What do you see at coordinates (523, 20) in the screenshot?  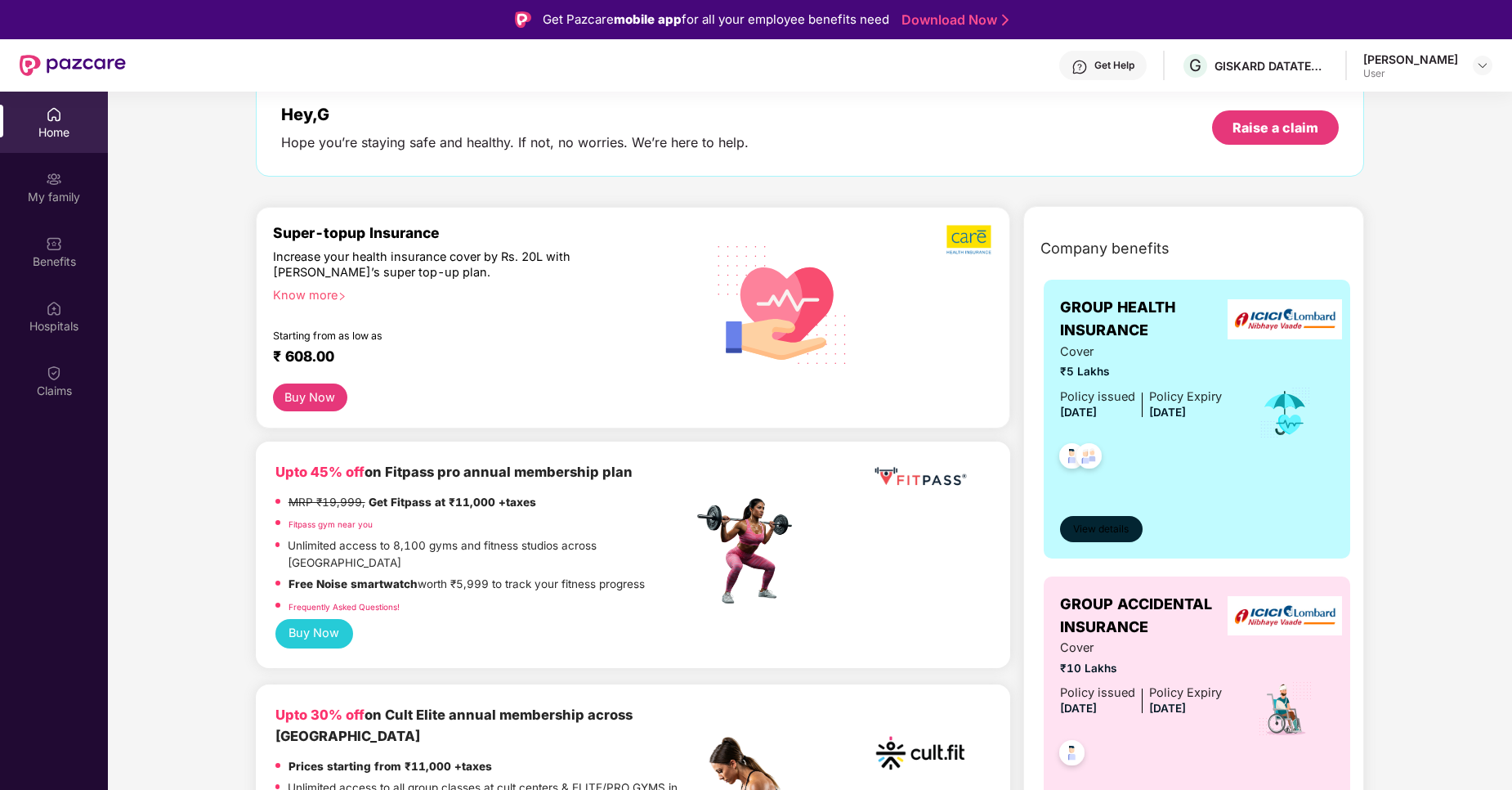 I see `img: Logo` at bounding box center [523, 20].